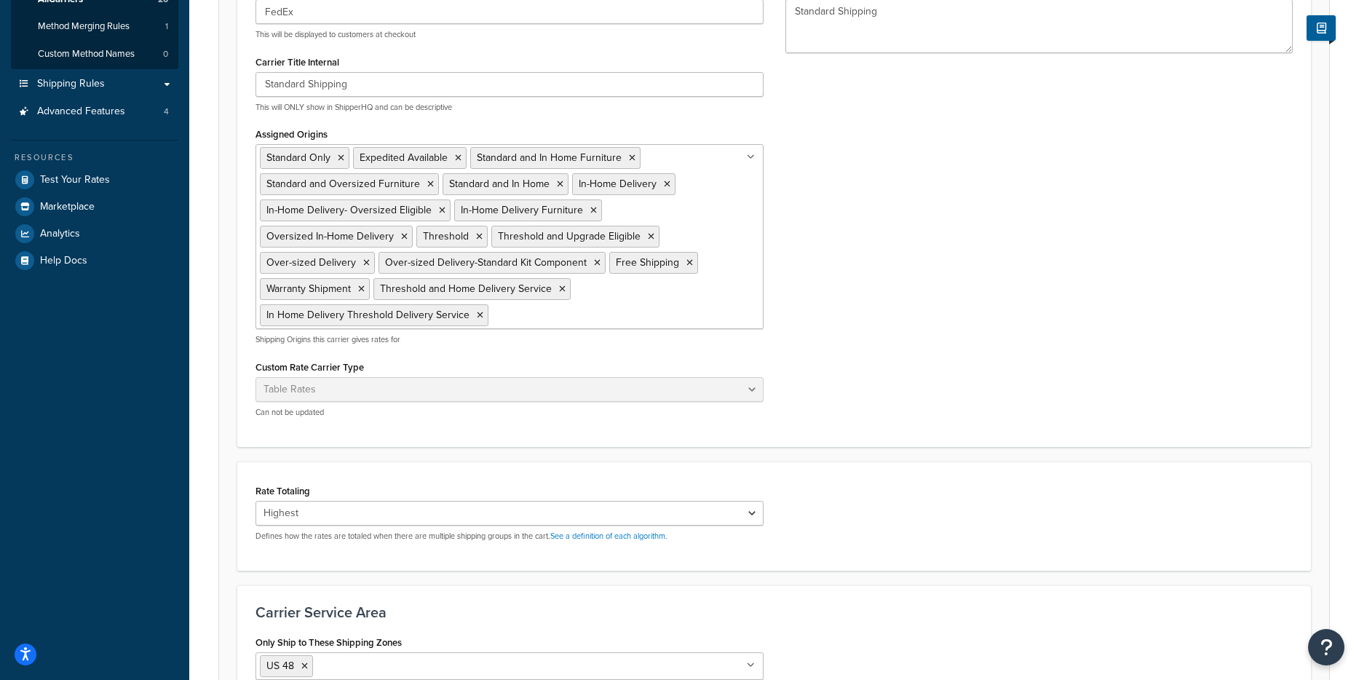  I want to click on p: Can not be updated, so click(509, 412).